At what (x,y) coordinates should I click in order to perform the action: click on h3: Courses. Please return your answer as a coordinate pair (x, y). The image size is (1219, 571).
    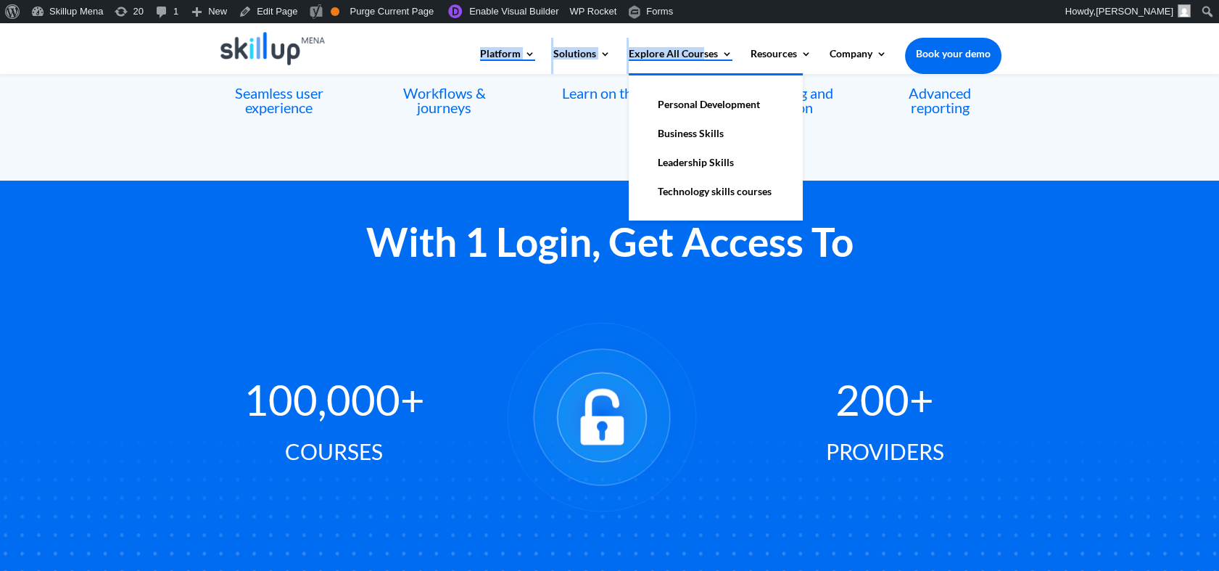
    Looking at the image, I should click on (334, 455).